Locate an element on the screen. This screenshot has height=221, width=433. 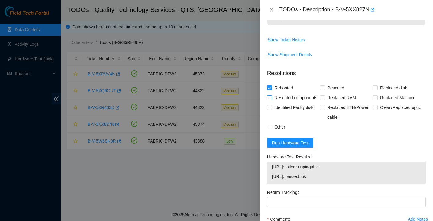
button: Show Ticket History is located at coordinates (287, 40).